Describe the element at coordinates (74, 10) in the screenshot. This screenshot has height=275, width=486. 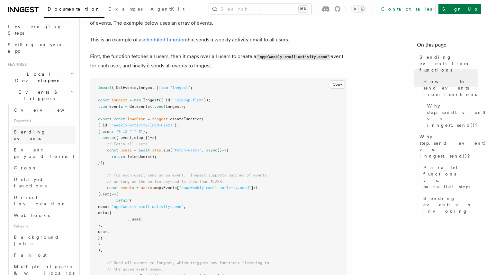
I see `a: Documentation` at that location.